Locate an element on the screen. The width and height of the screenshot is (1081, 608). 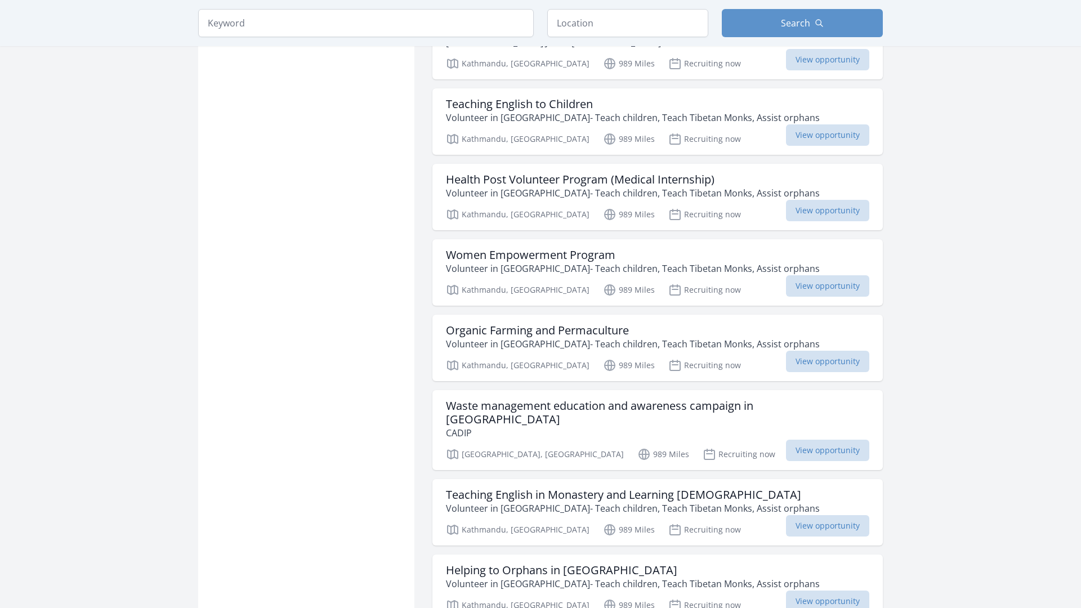
h3: Organic Farming and Permaculture is located at coordinates (633, 331).